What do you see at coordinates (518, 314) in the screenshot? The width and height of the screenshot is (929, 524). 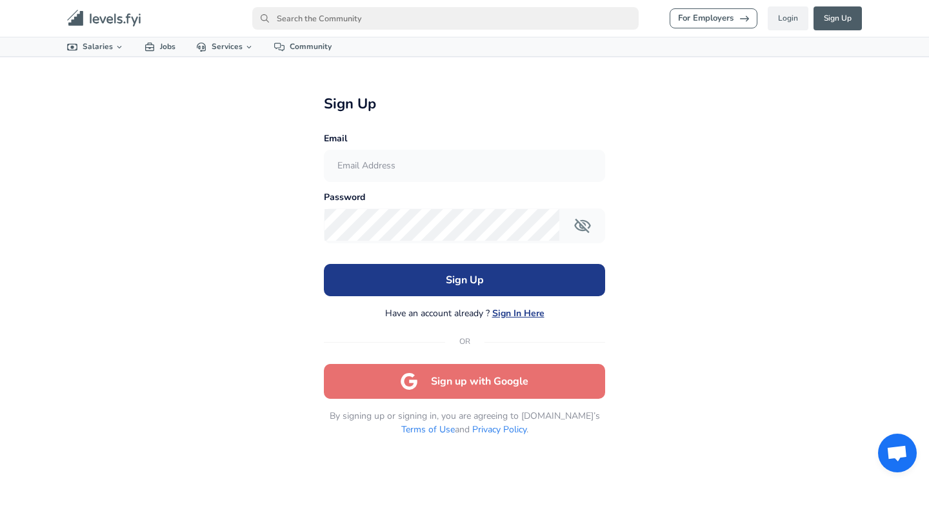 I see `button: Sign In Here` at bounding box center [518, 314].